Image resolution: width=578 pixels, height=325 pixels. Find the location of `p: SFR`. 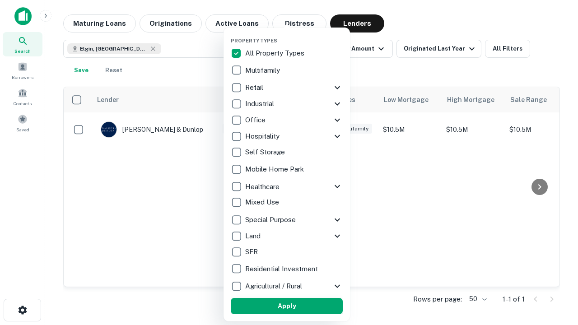

p: SFR is located at coordinates (252, 252).